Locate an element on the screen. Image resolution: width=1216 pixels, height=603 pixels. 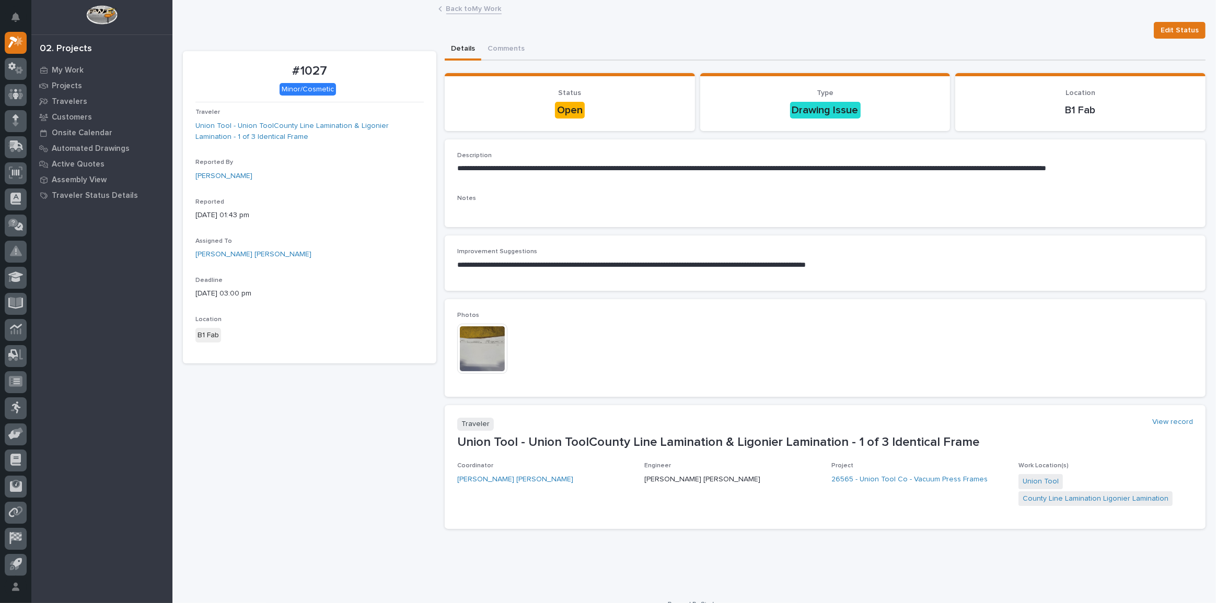
a: View record is located at coordinates (1172, 422).